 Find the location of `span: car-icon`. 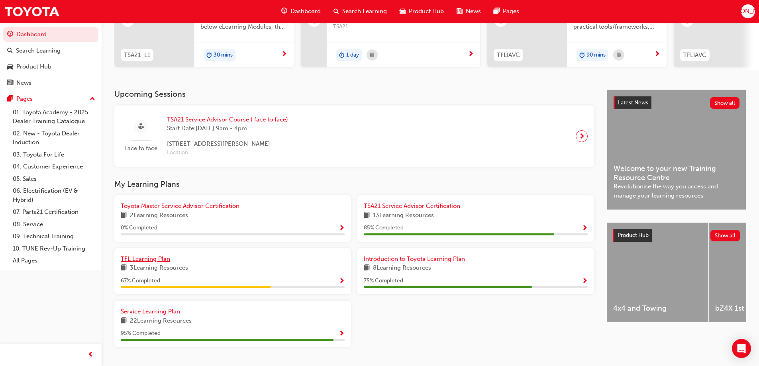

span: car-icon is located at coordinates (403, 11).